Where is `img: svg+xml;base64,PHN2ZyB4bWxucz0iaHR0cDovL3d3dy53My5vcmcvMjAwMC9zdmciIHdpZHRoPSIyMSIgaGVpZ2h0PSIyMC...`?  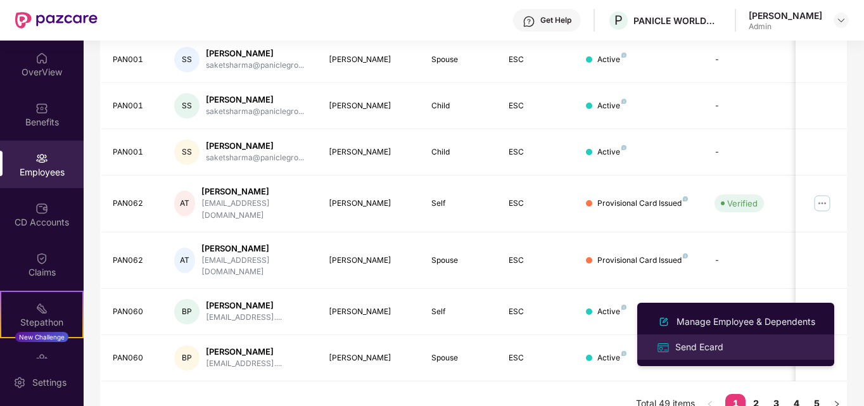 img: svg+xml;base64,PHN2ZyB4bWxucz0iaHR0cDovL3d3dy53My5vcmcvMjAwMC9zdmciIHdpZHRoPSIyMSIgaGVpZ2h0PSIyMC... is located at coordinates (42, 308).